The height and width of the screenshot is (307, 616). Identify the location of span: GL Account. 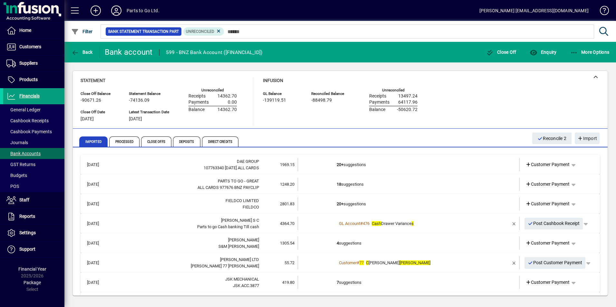
(350, 224).